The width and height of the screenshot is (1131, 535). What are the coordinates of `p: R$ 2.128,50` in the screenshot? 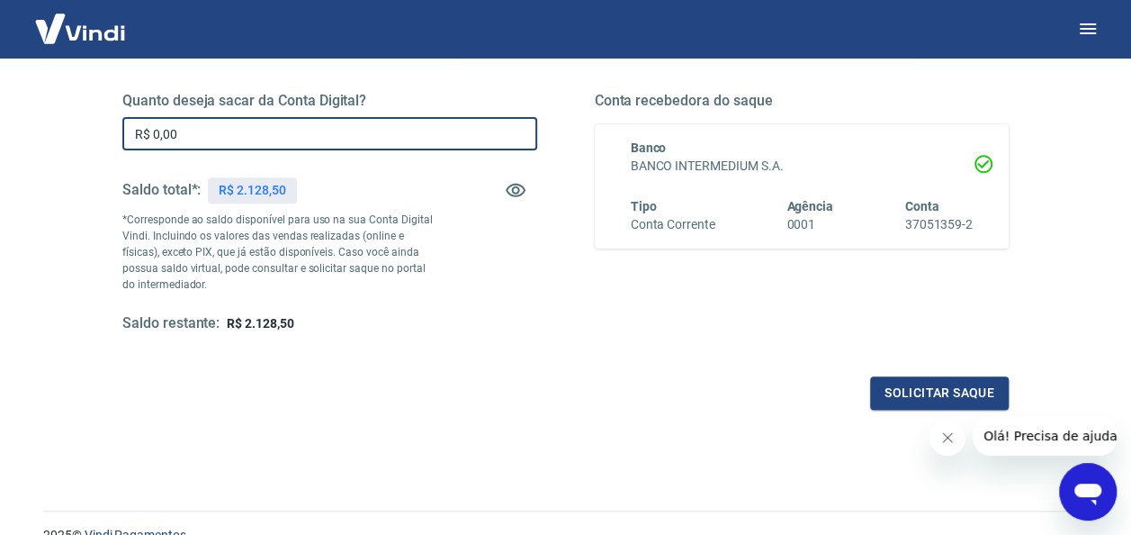 It's located at (252, 190).